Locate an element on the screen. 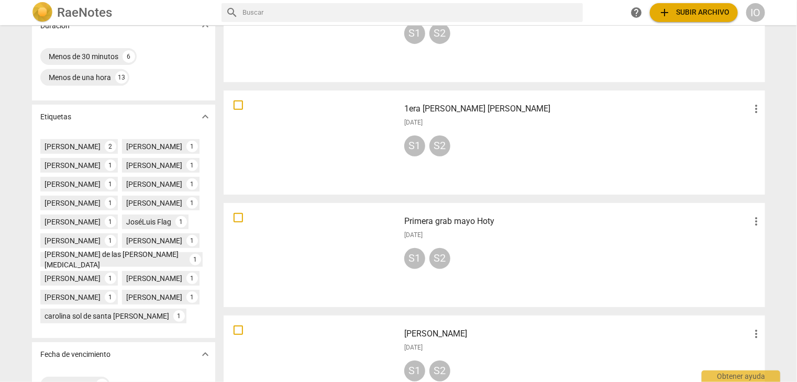 This screenshot has height=382, width=797. button: IO is located at coordinates (756, 13).